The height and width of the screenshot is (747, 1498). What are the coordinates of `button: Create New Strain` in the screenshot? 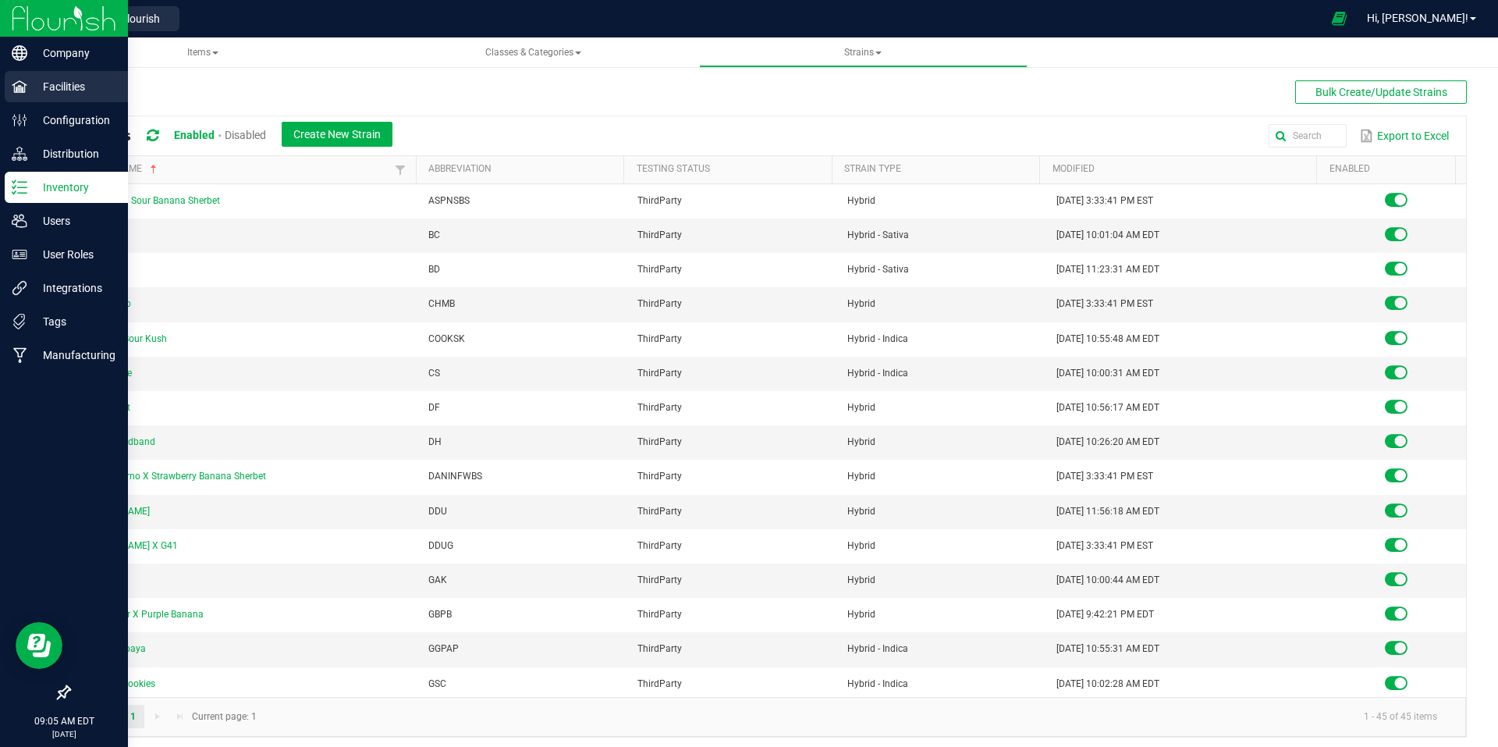 It's located at (337, 134).